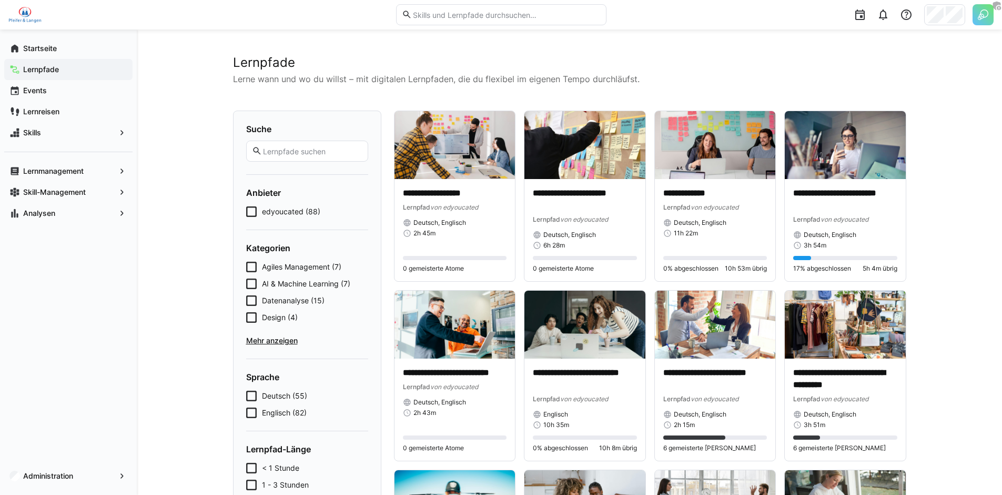 The height and width of the screenshot is (495, 1002). Describe the element at coordinates (307, 377) in the screenshot. I see `h4: Sprache` at that location.